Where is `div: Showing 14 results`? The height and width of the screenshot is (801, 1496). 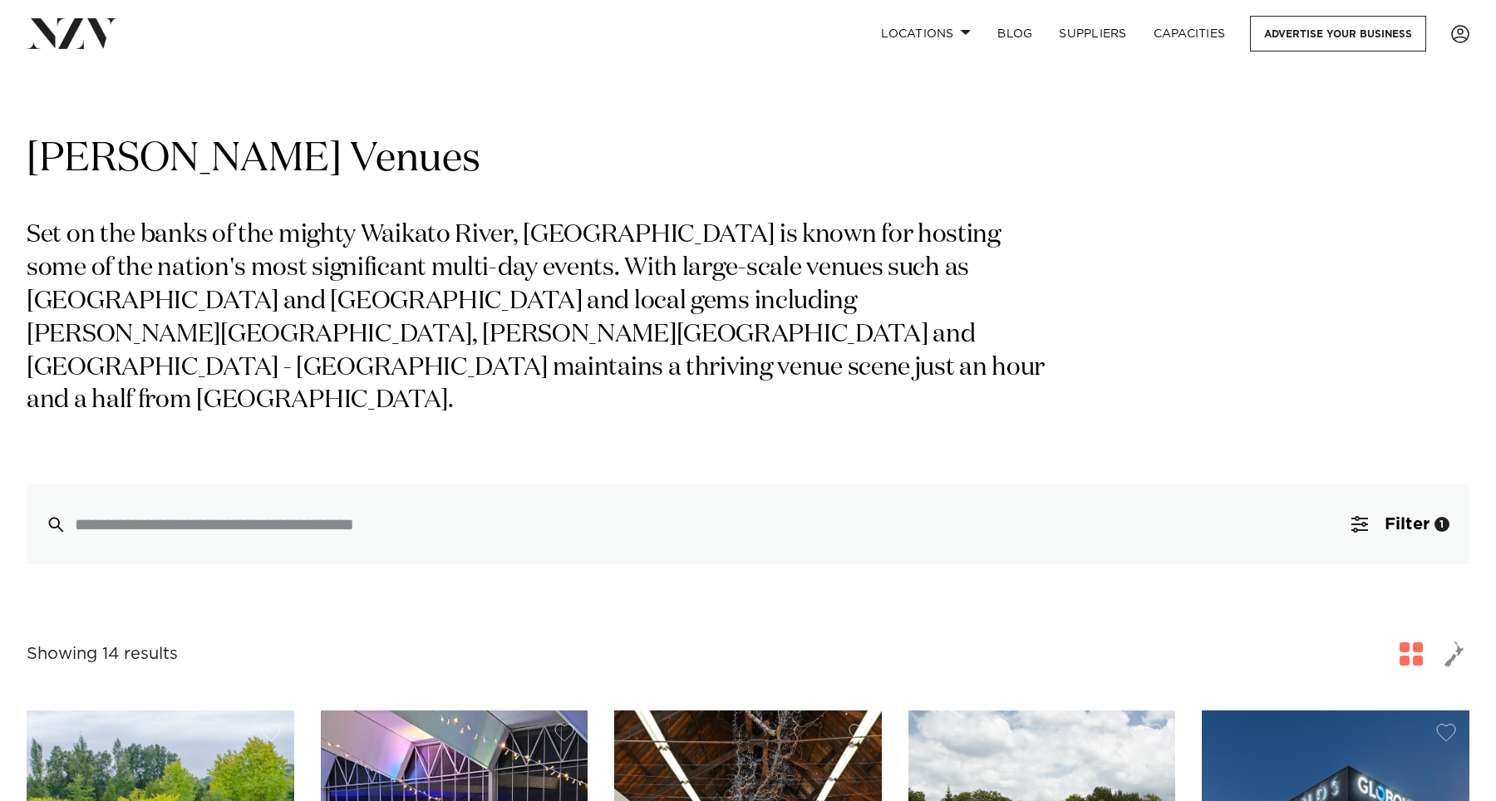 div: Showing 14 results is located at coordinates (102, 654).